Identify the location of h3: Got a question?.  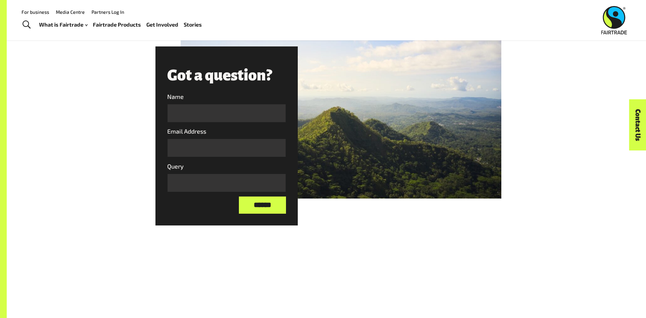
(226, 75).